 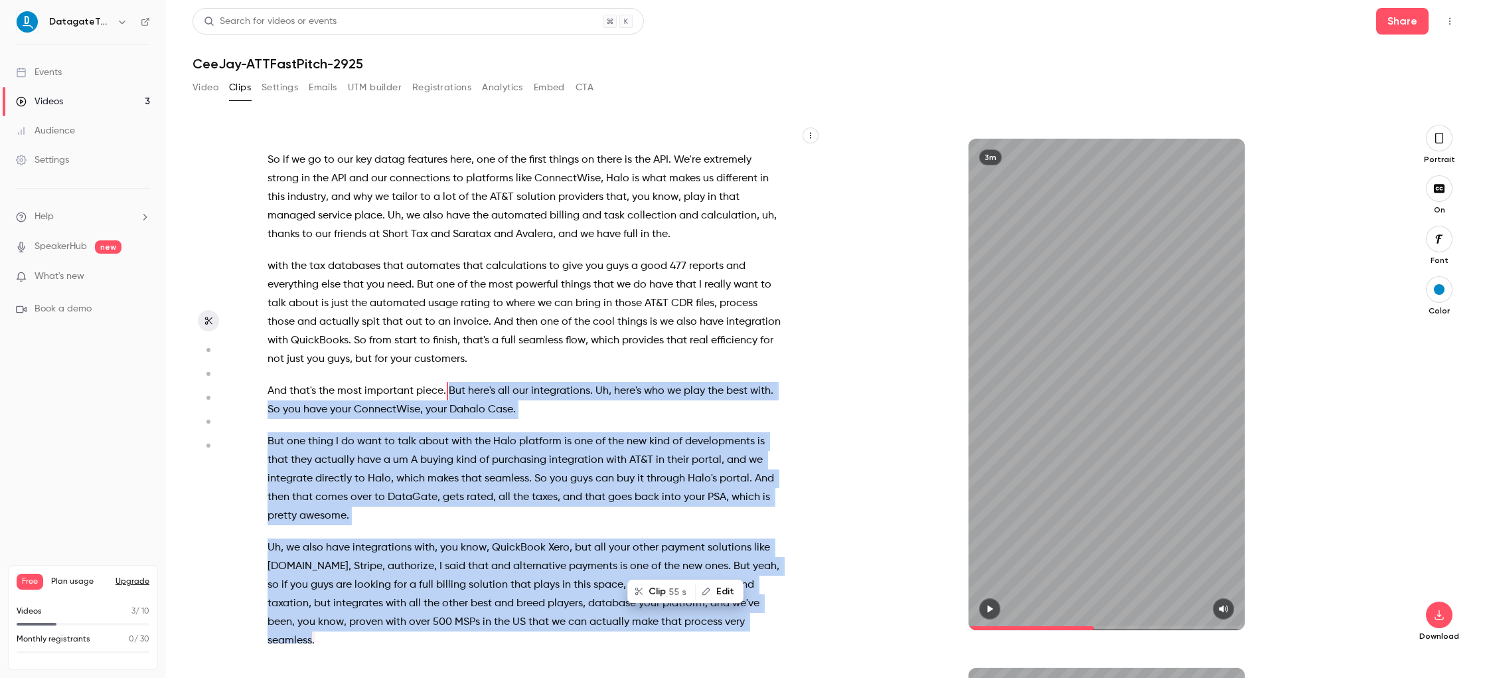 What do you see at coordinates (472, 234) in the screenshot?
I see `span: Saratax` at bounding box center [472, 234].